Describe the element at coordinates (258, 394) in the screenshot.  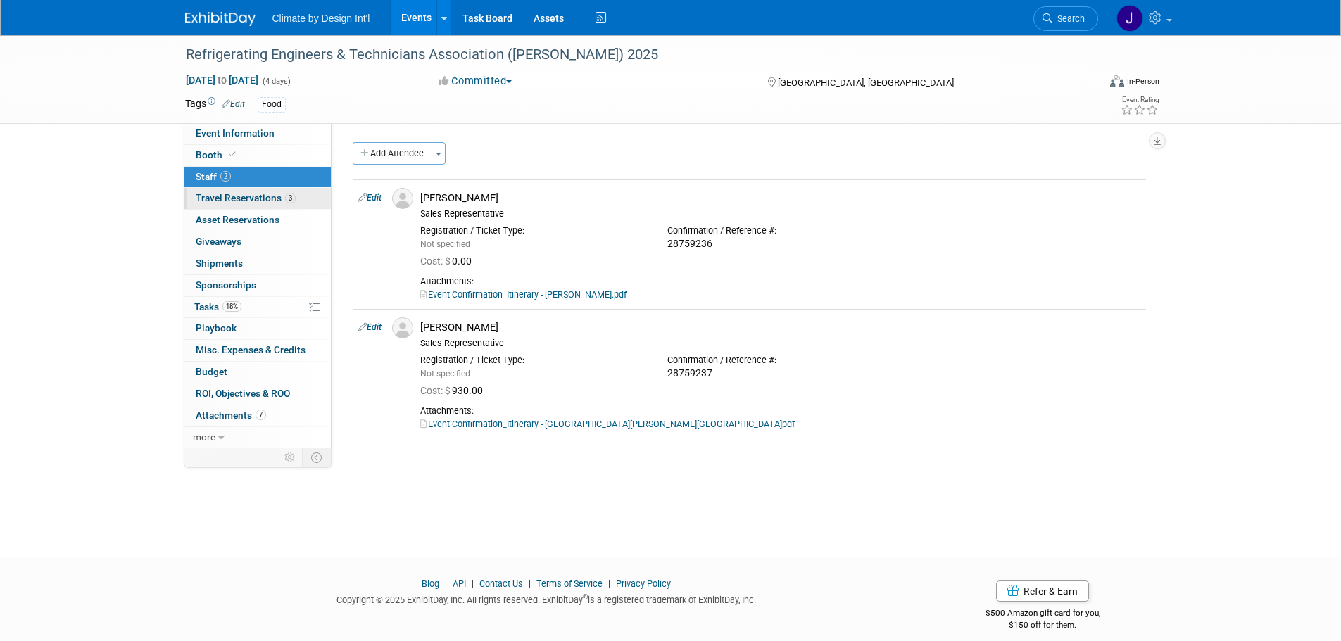
I see `a: ROI, Objectives & ROO` at that location.